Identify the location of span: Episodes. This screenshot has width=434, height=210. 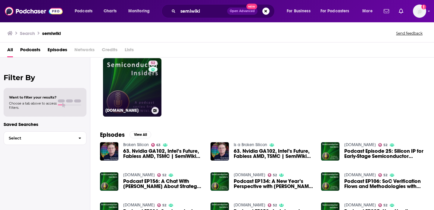
(57, 51).